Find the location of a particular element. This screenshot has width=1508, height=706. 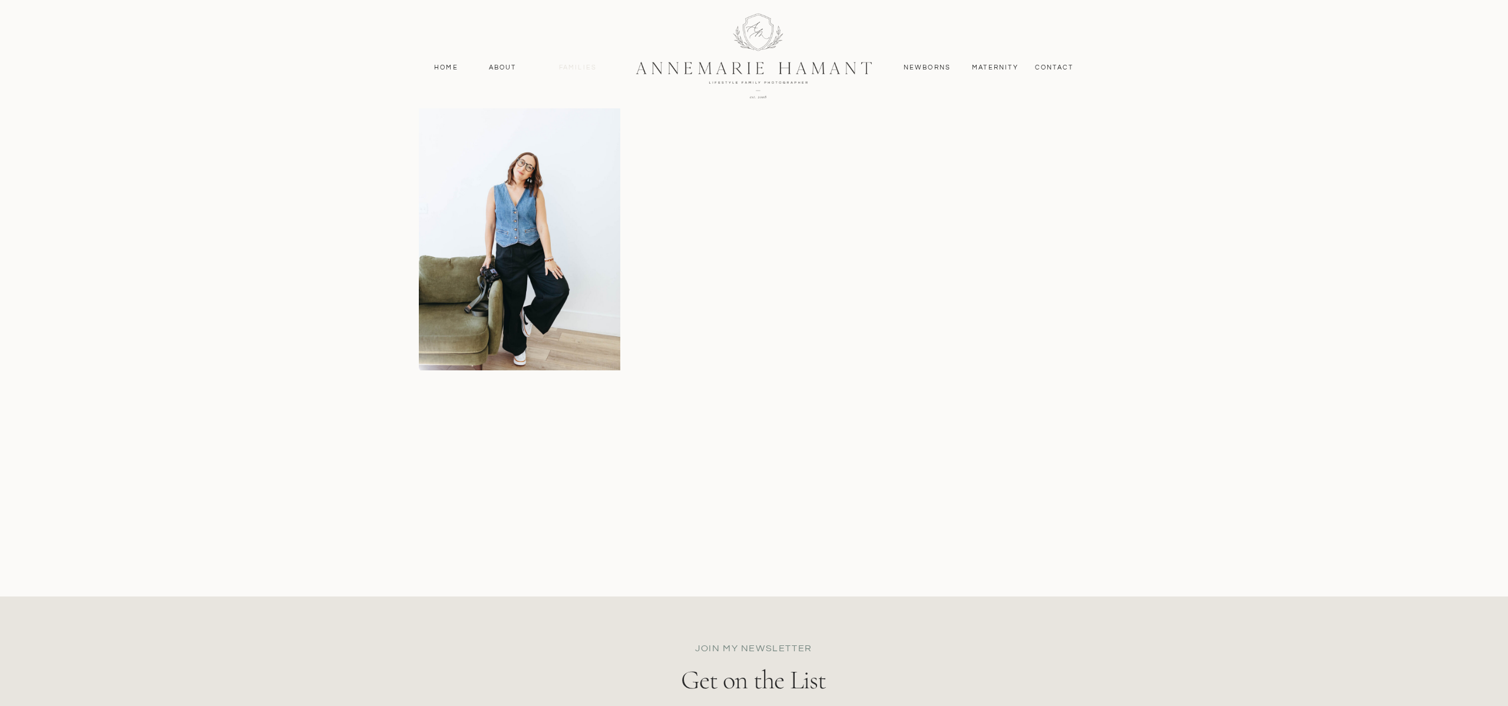

nav: Newborns is located at coordinates (927, 68).